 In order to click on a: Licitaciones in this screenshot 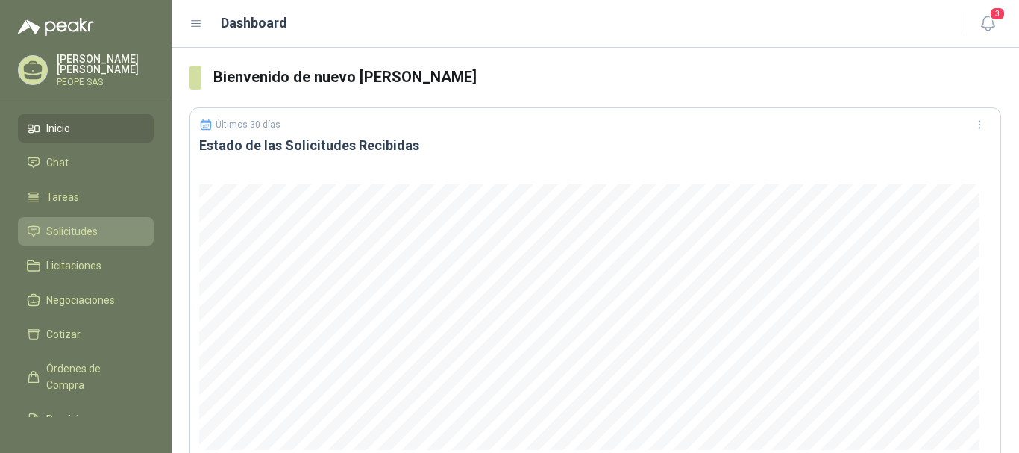, I will do `click(86, 265)`.